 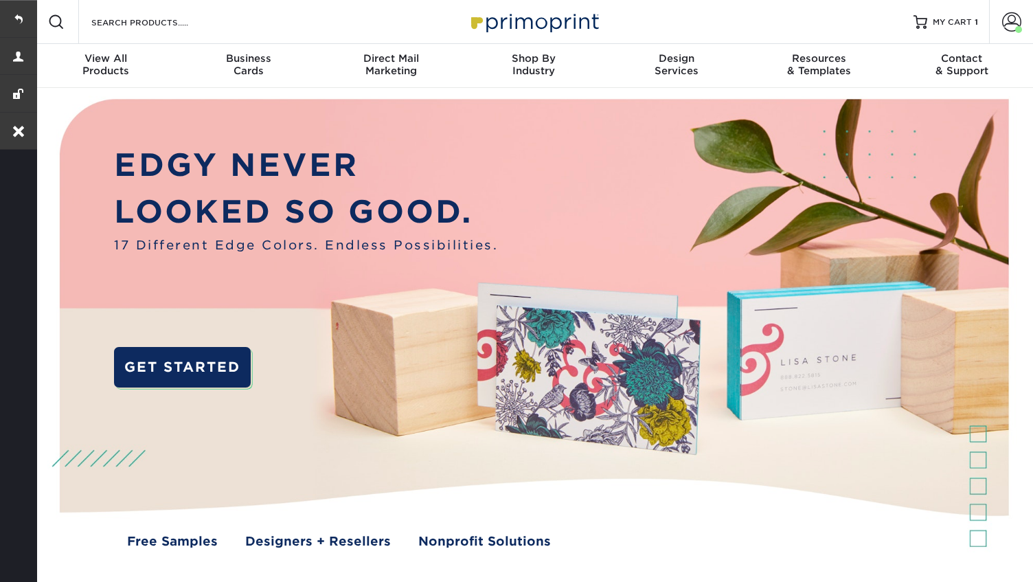 I want to click on span: View All, so click(x=106, y=58).